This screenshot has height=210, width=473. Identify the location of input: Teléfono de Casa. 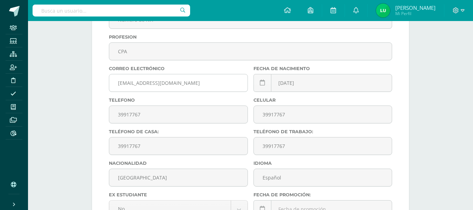
(178, 146).